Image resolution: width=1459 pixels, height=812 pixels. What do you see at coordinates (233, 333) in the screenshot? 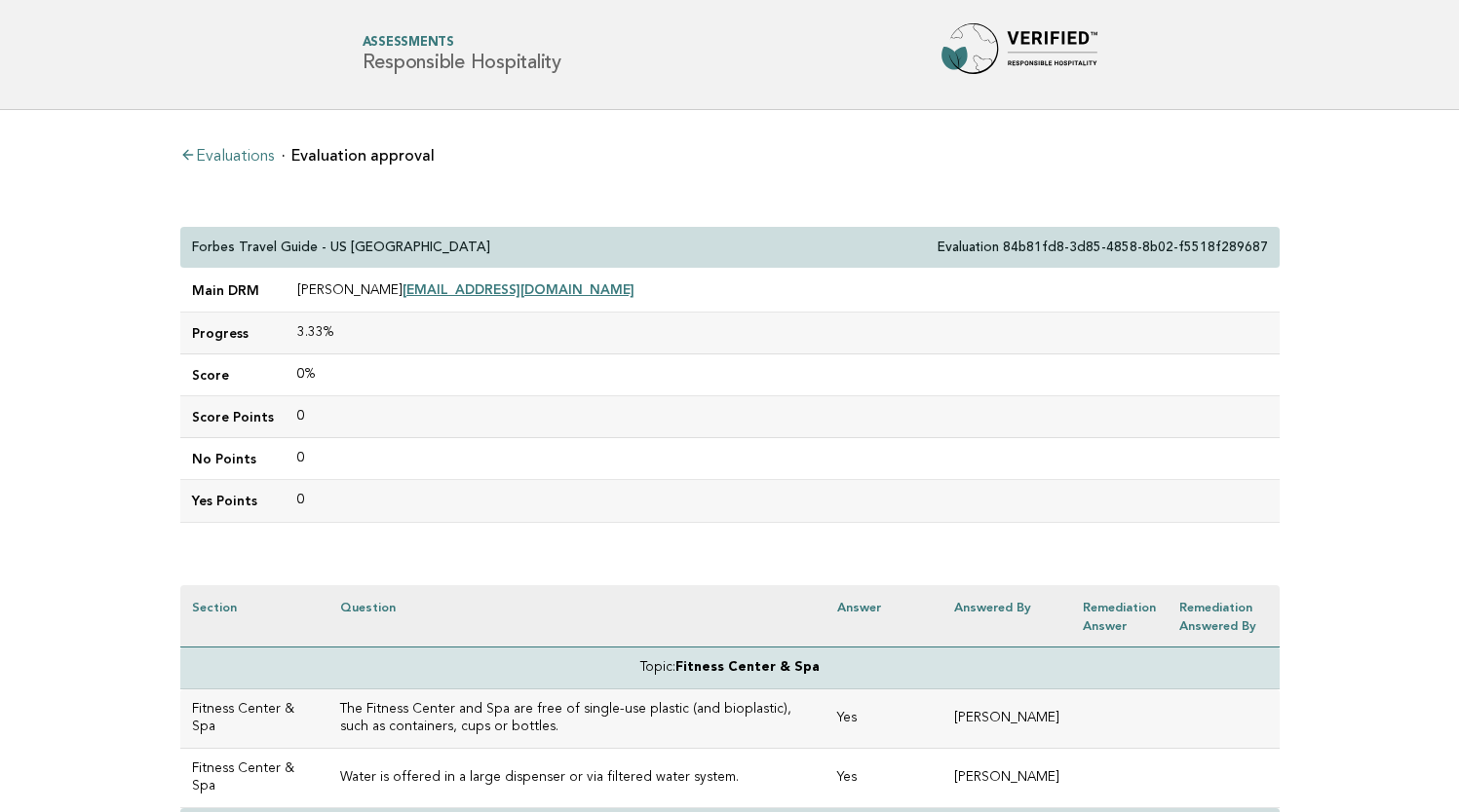
I see `td: Progress` at bounding box center [233, 333].